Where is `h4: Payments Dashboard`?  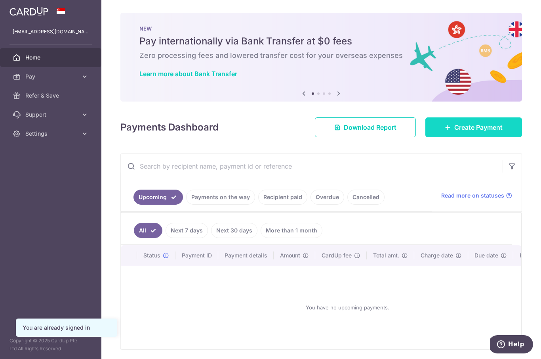 h4: Payments Dashboard is located at coordinates (170, 127).